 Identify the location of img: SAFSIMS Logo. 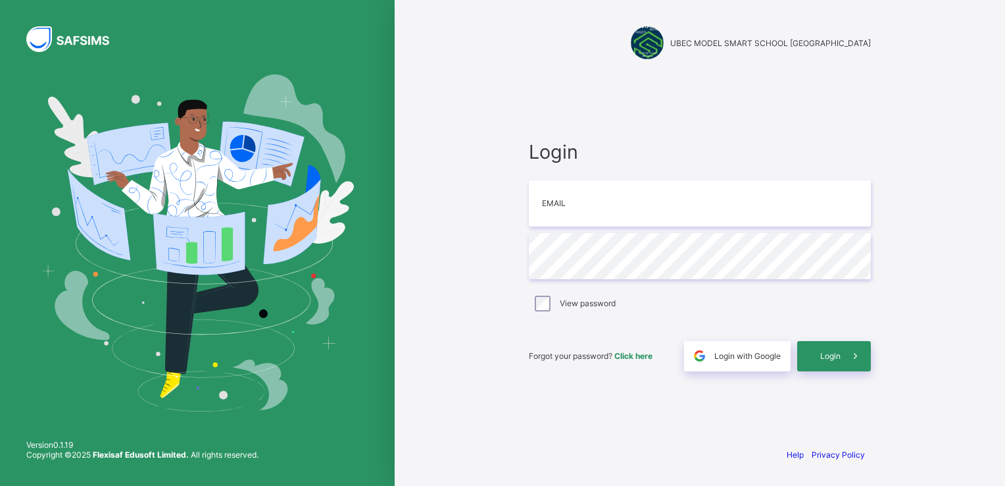
(76, 39).